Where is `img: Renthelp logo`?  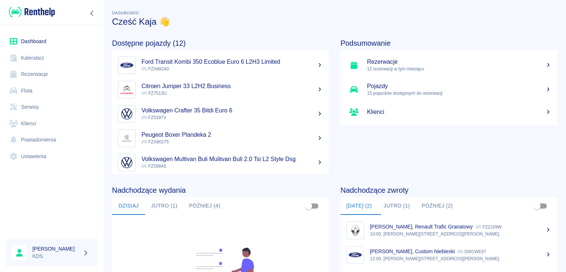 img: Renthelp logo is located at coordinates (32, 12).